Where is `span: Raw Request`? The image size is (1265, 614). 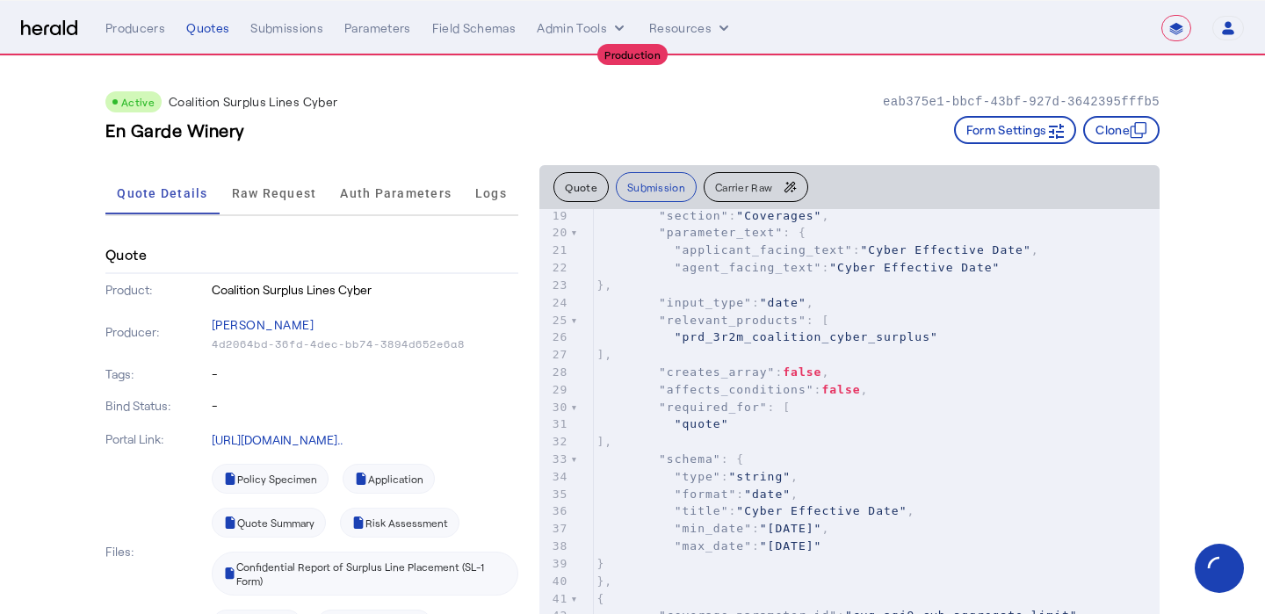 span: Raw Request is located at coordinates (274, 193).